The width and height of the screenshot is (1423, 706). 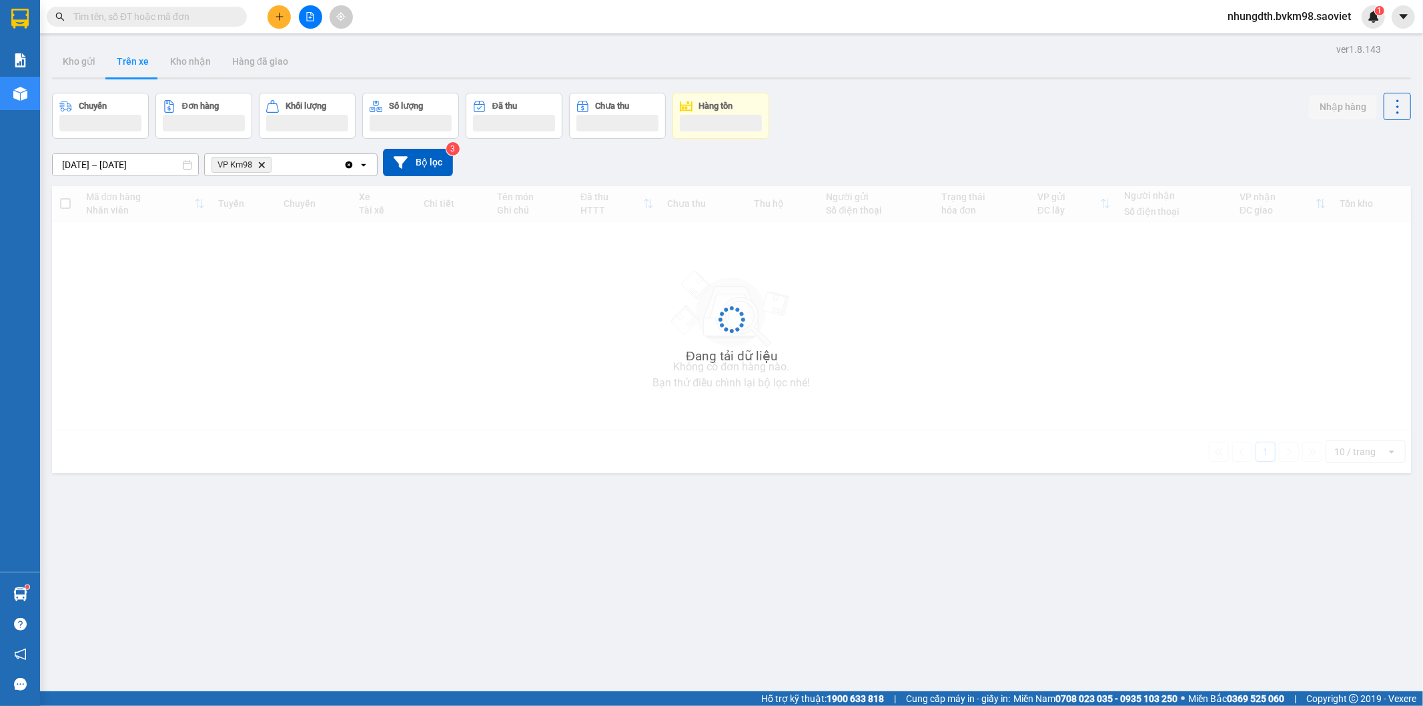 What do you see at coordinates (720, 115) in the screenshot?
I see `button: Hàng tồn` at bounding box center [720, 115].